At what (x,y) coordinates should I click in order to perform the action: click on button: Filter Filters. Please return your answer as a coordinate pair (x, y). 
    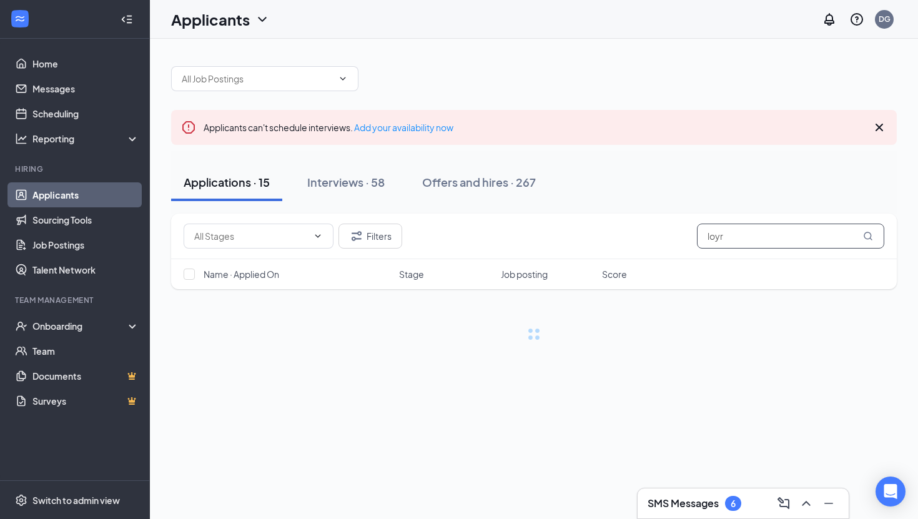
    Looking at the image, I should click on (370, 236).